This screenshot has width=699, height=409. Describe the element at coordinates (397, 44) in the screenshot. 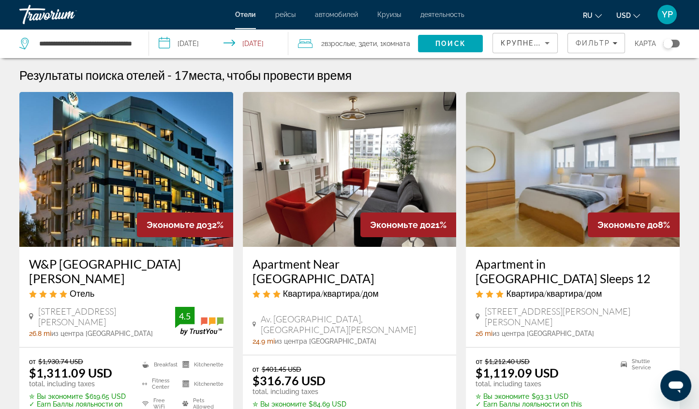

I see `span: Комната` at that location.